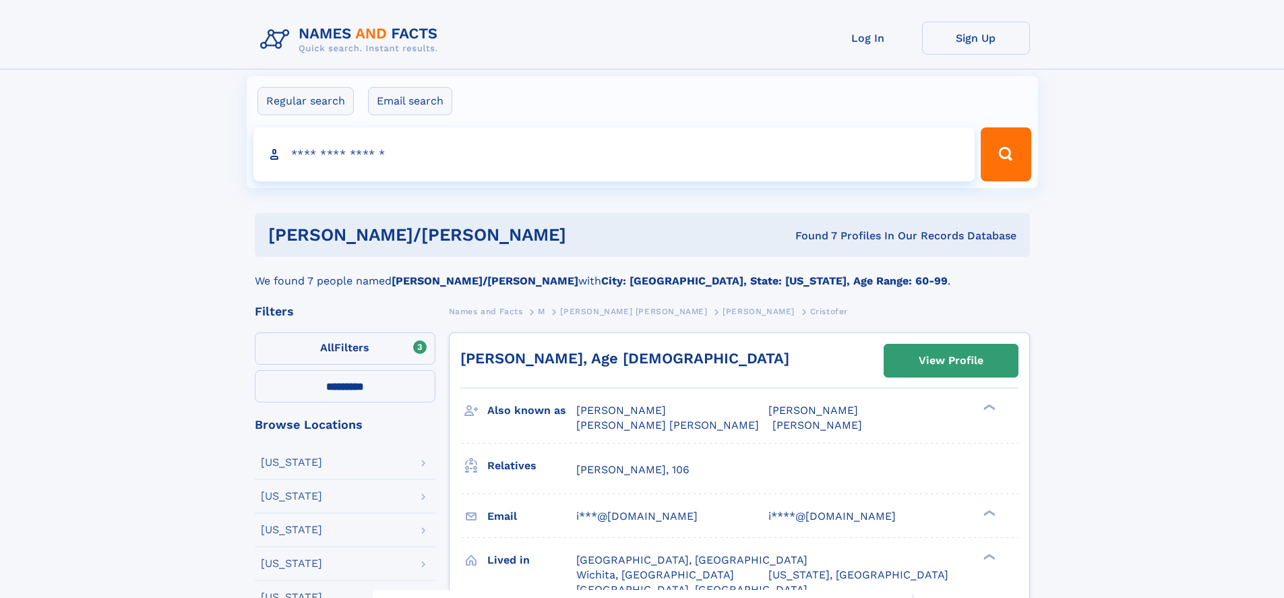 The image size is (1284, 598). Describe the element at coordinates (345, 348) in the screenshot. I see `label: Filters` at that location.